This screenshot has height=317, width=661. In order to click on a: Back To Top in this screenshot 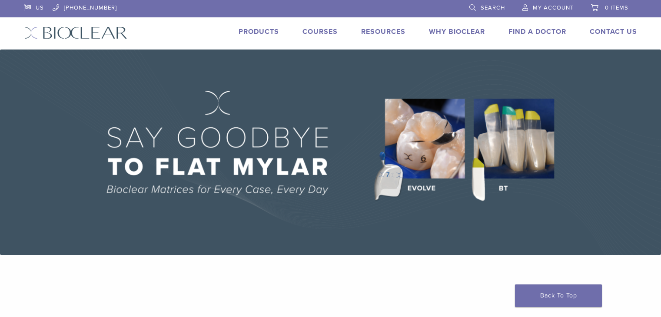, I will do `click(558, 296)`.